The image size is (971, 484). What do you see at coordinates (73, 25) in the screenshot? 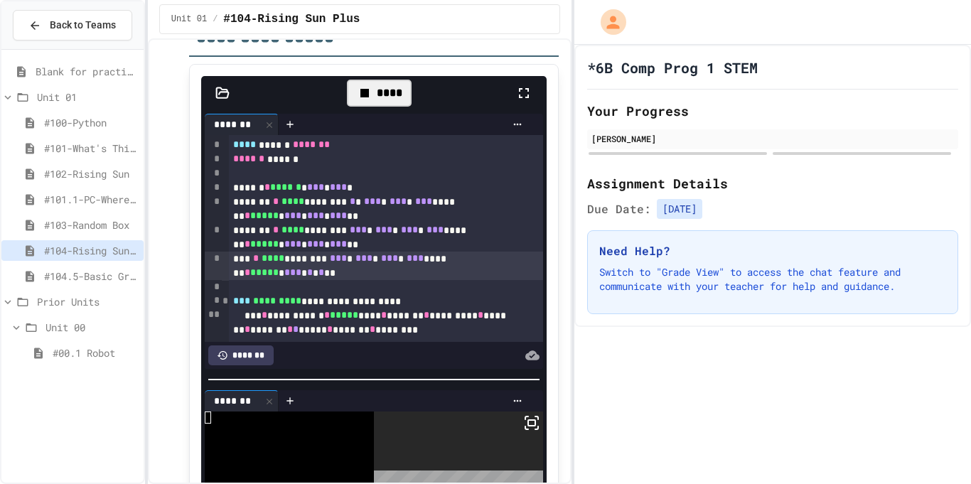
I see `button: Back to Teams` at bounding box center [73, 25].